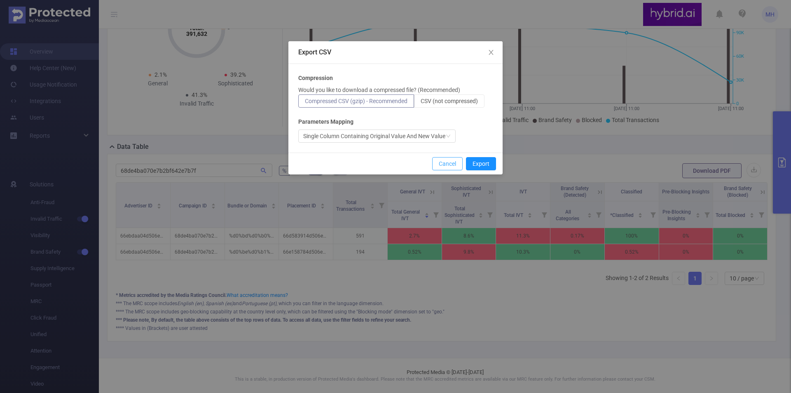  Describe the element at coordinates (491, 52) in the screenshot. I see `i: icon: close` at that location.